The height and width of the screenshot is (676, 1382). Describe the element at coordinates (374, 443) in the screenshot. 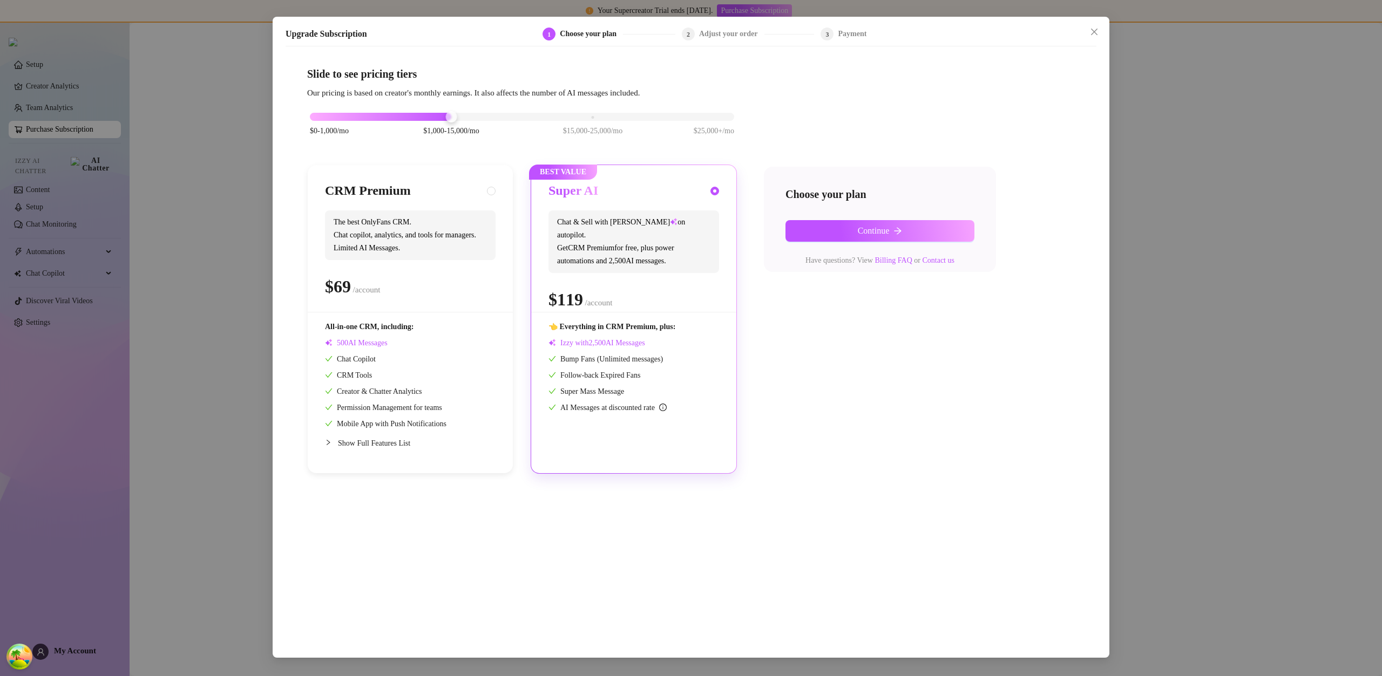

I see `span: Show Full Features List` at that location.